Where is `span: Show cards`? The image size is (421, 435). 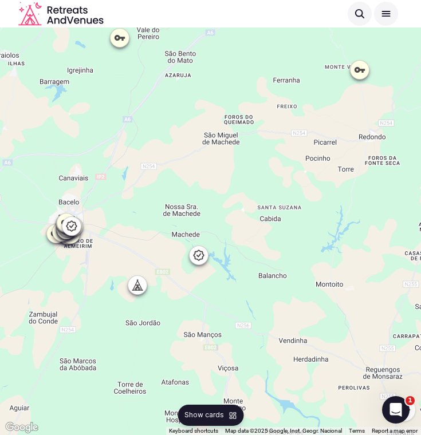
span: Show cards is located at coordinates (204, 415).